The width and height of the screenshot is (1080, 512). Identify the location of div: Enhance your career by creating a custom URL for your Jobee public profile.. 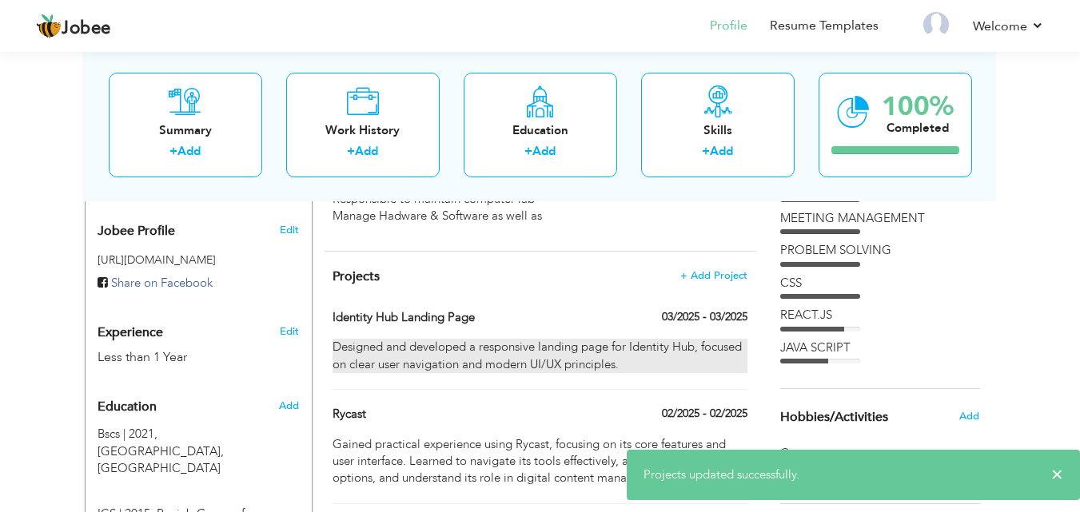
(198, 227).